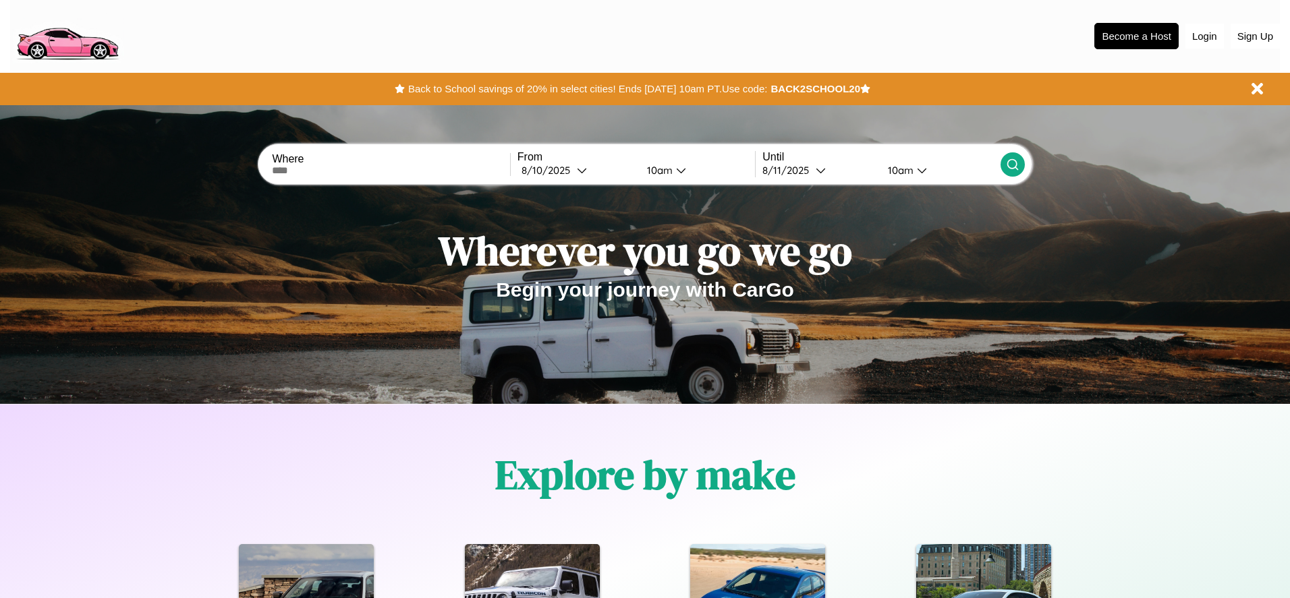 The height and width of the screenshot is (598, 1290). I want to click on label: Until, so click(881, 157).